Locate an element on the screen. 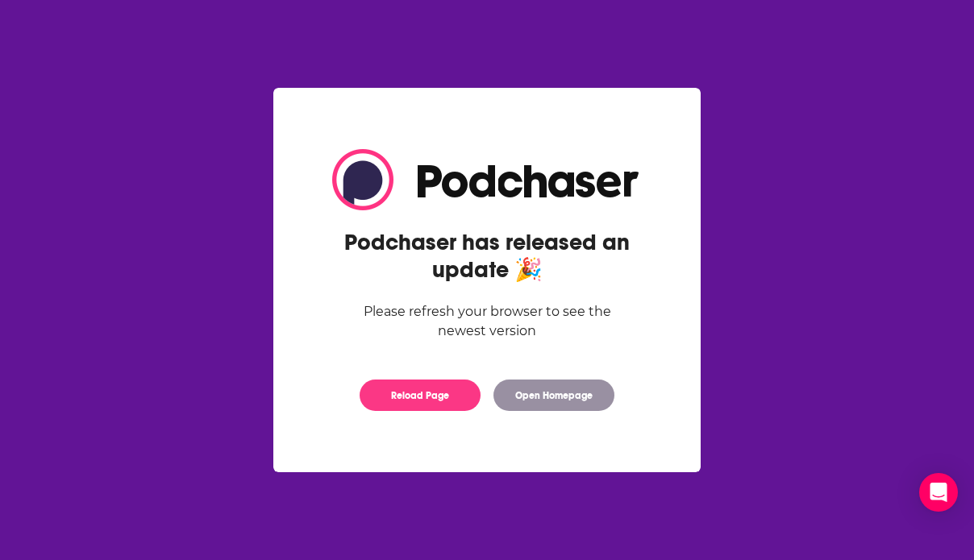 The image size is (974, 560). div: Please refresh your browser to see the newest version is located at coordinates (487, 322).